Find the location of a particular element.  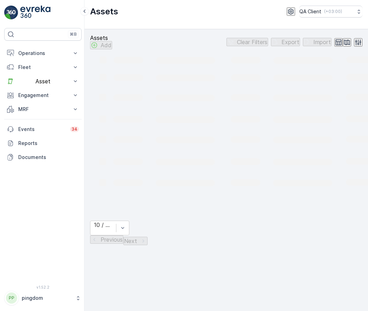

div: 10 / Page is located at coordinates (103, 225).